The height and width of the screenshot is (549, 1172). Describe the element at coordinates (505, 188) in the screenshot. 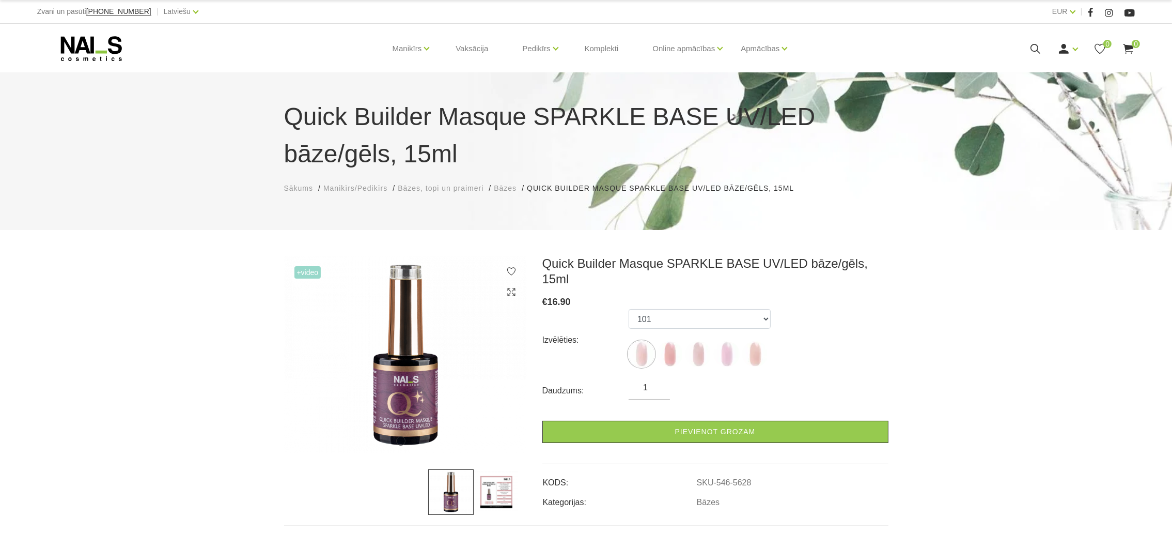

I see `span: Bāzes` at that location.